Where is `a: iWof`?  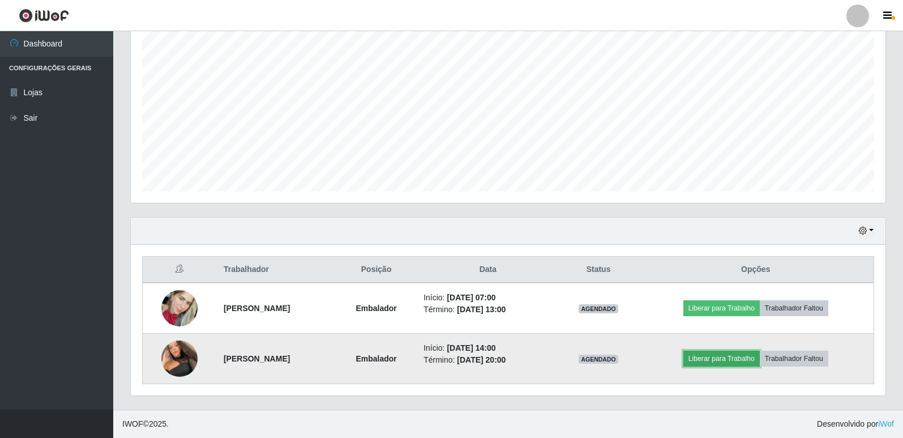
a: iWof is located at coordinates (886, 424).